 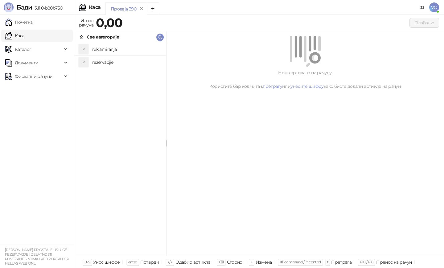 What do you see at coordinates (133, 262) in the screenshot?
I see `span: enter` at bounding box center [133, 262].